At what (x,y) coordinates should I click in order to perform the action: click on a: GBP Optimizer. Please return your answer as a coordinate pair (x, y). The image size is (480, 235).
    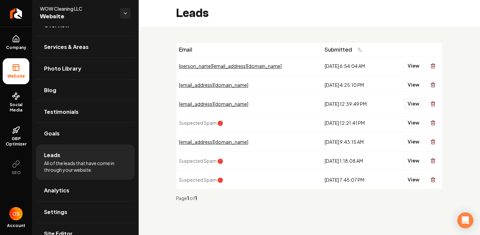
    Looking at the image, I should click on (16, 137).